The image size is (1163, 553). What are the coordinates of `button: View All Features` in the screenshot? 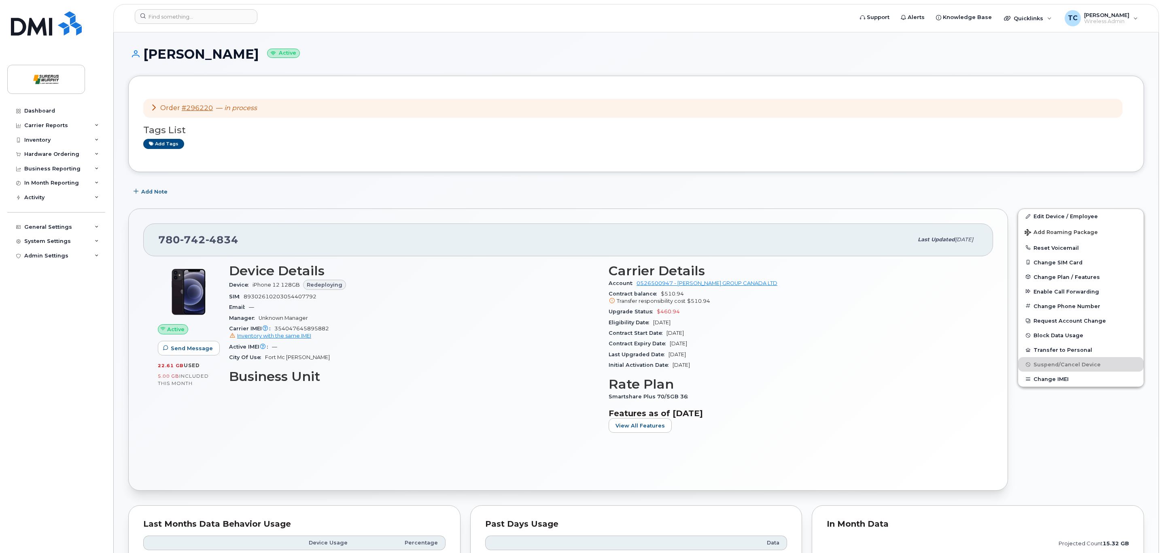 It's located at (640, 425).